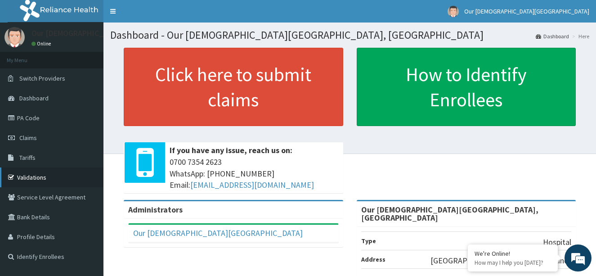 Image resolution: width=596 pixels, height=276 pixels. I want to click on a: Click here to submit claims, so click(233, 87).